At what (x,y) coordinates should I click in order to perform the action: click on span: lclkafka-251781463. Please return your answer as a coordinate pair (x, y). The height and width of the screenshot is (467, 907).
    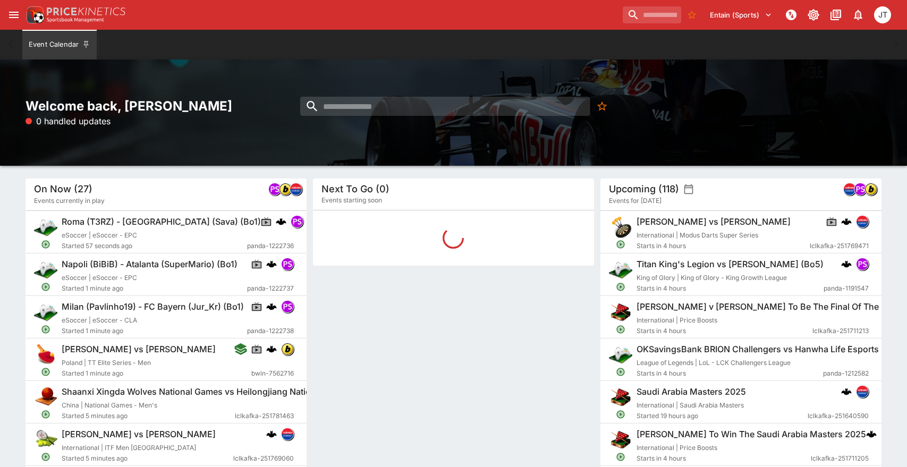
    Looking at the image, I should click on (264, 416).